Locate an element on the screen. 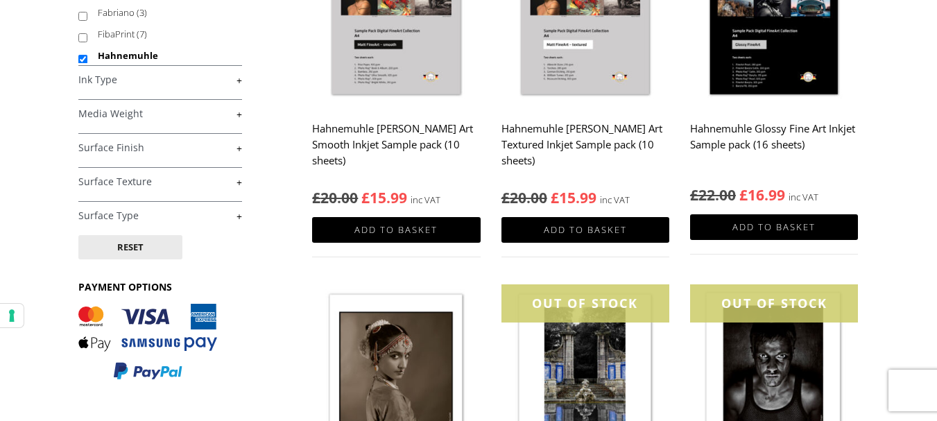 The image size is (937, 421). bdi: 16.99 is located at coordinates (762, 195).